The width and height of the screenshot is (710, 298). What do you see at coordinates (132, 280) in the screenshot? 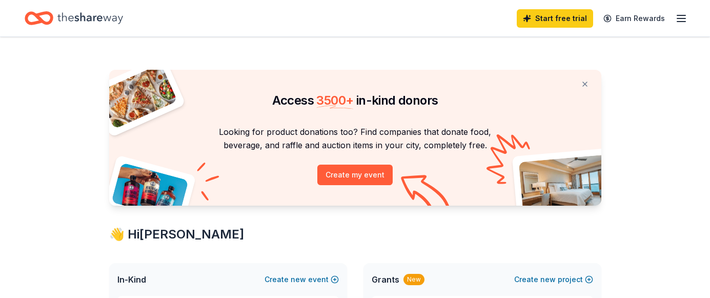
I see `span: In-Kind` at bounding box center [132, 280].